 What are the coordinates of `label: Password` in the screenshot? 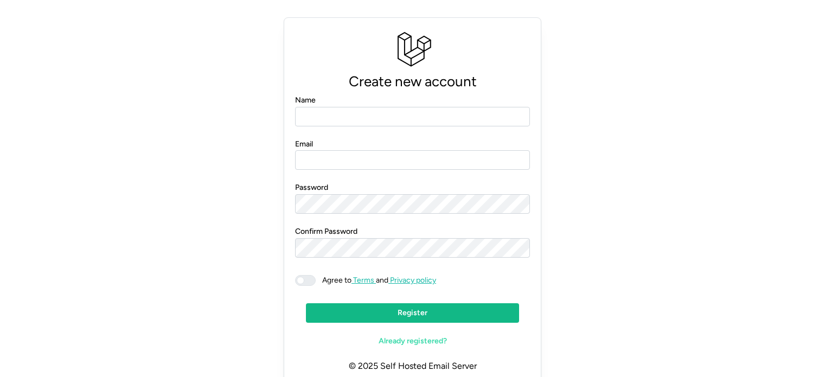 It's located at (311, 188).